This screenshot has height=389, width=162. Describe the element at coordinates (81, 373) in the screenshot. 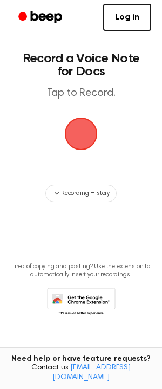

I see `span: Contact us` at that location.